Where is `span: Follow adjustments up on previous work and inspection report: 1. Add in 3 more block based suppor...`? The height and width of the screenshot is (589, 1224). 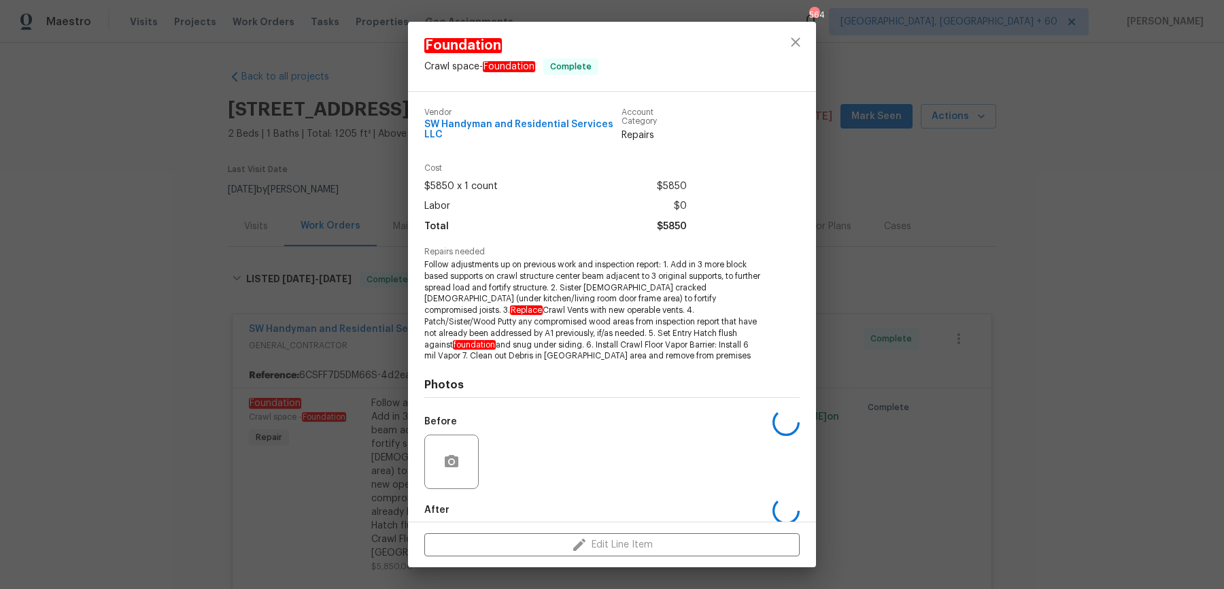
span: Follow adjustments up on previous work and inspection report: 1. Add in 3 more block based suppor... is located at coordinates (593, 310).